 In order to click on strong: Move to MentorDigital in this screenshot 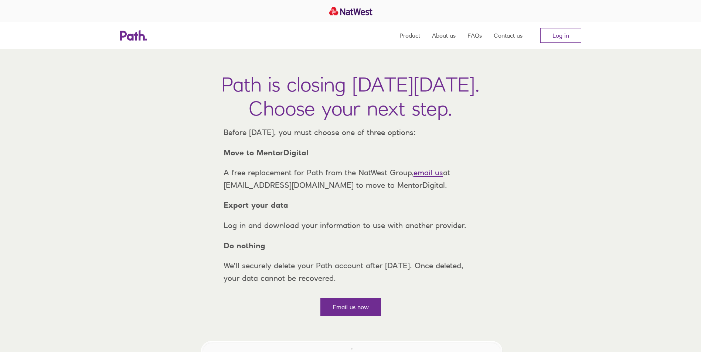, I will do `click(266, 153)`.